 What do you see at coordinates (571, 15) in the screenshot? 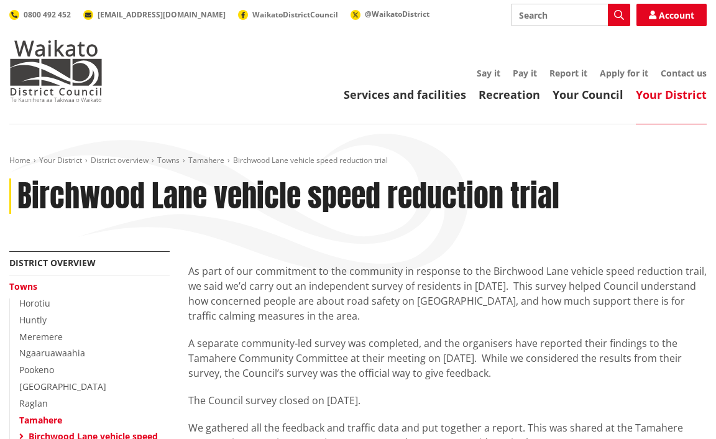
I see `input: Search input` at bounding box center [571, 15].